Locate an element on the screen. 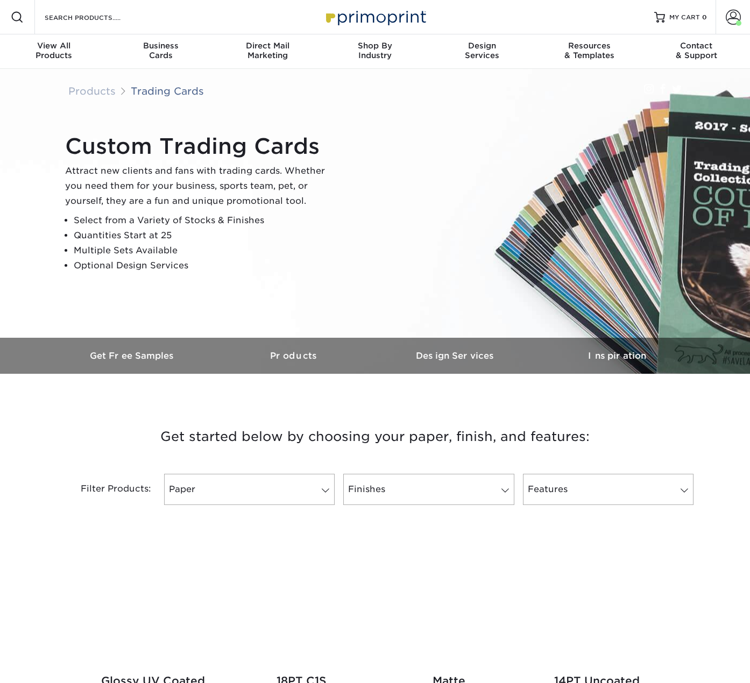  img: Matte Trading Cards is located at coordinates (449, 605).